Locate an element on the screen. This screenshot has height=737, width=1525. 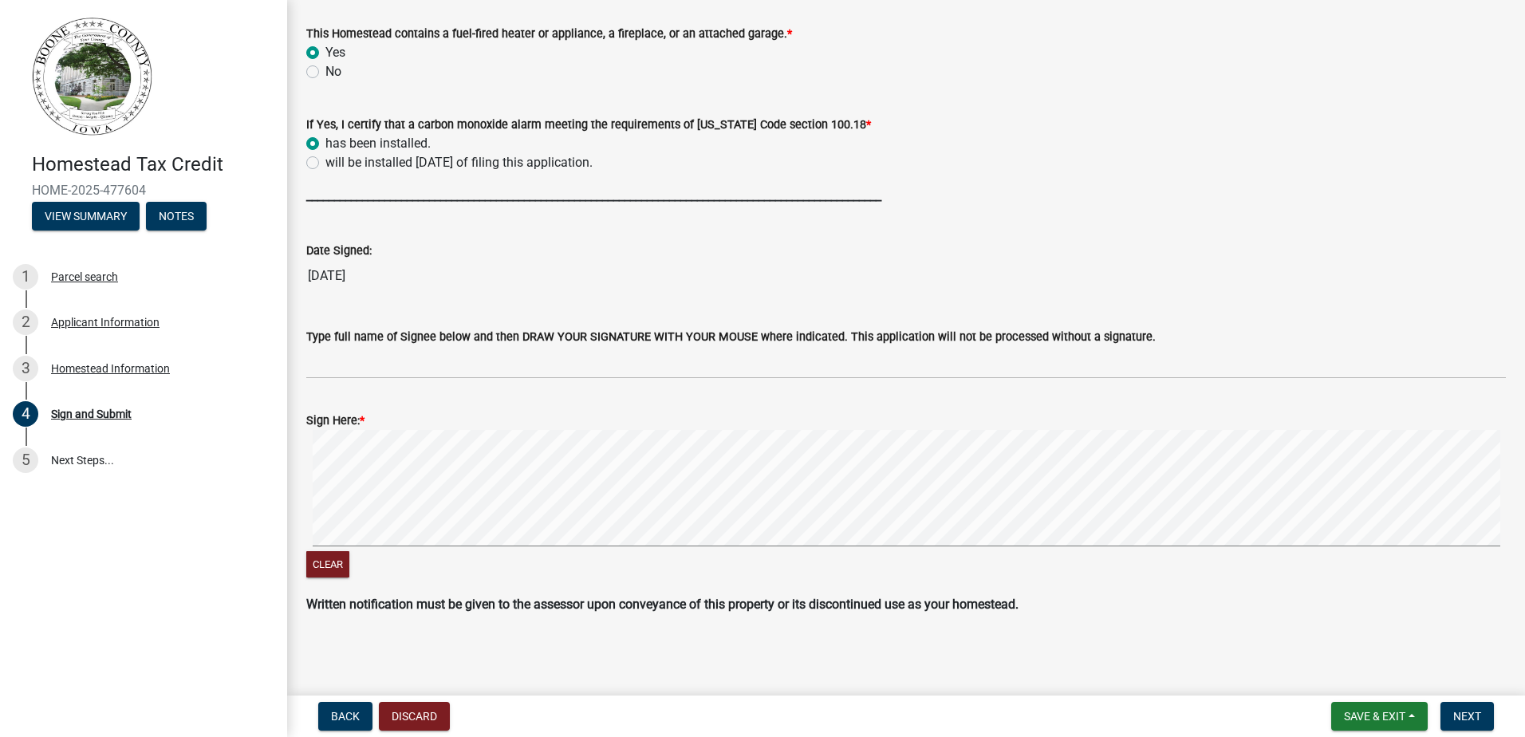
wm-modal-confirm: Notes is located at coordinates (176, 217).